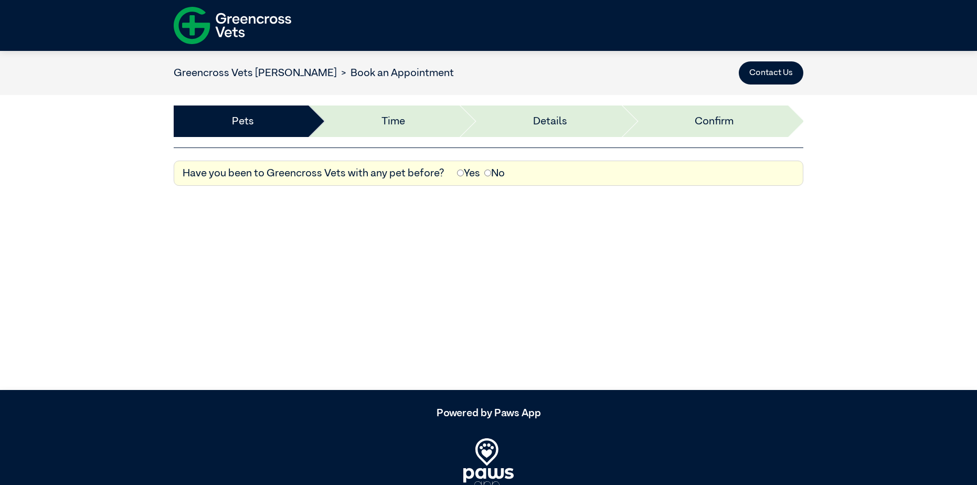 This screenshot has height=485, width=977. Describe the element at coordinates (771, 73) in the screenshot. I see `button: Contact Us` at that location.